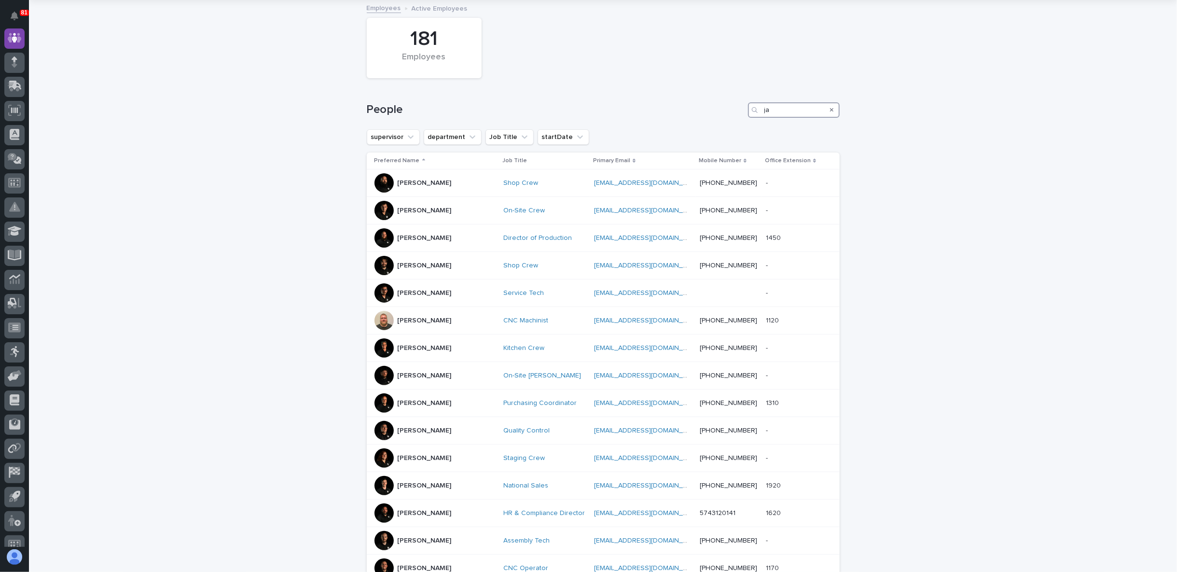 The width and height of the screenshot is (1177, 572). What do you see at coordinates (787, 161) in the screenshot?
I see `p: Office Extension` at bounding box center [787, 161].